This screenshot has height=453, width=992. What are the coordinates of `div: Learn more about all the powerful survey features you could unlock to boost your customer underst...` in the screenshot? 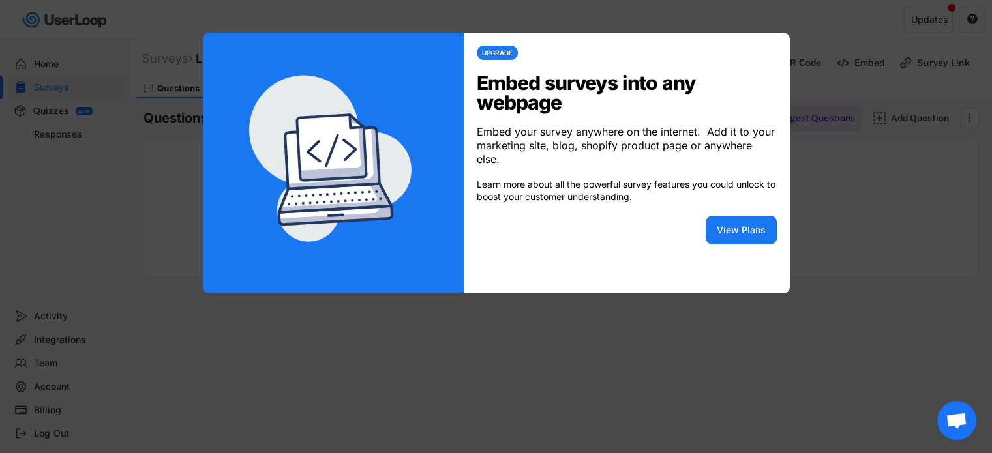 It's located at (627, 190).